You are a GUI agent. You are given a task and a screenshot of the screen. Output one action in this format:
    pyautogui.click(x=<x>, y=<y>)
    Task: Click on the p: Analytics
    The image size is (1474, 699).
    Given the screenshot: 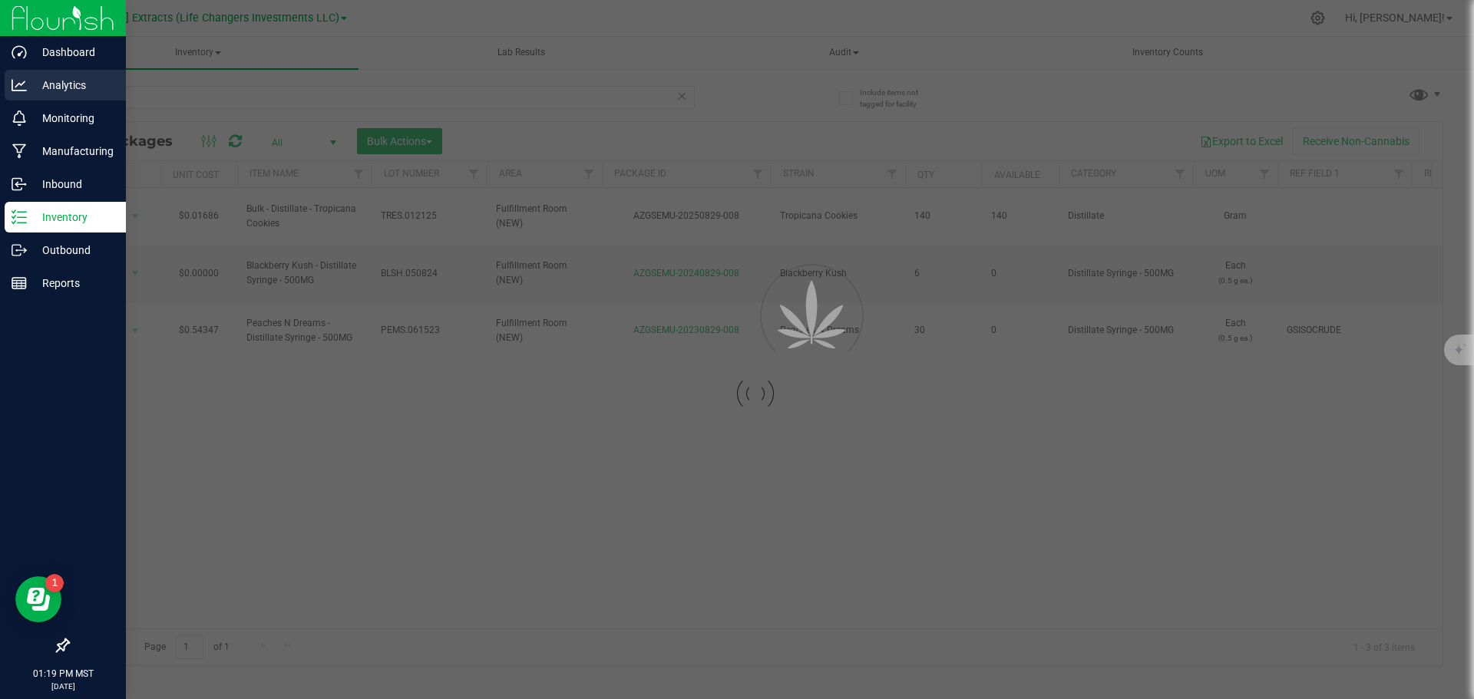 What is the action you would take?
    pyautogui.click(x=73, y=85)
    